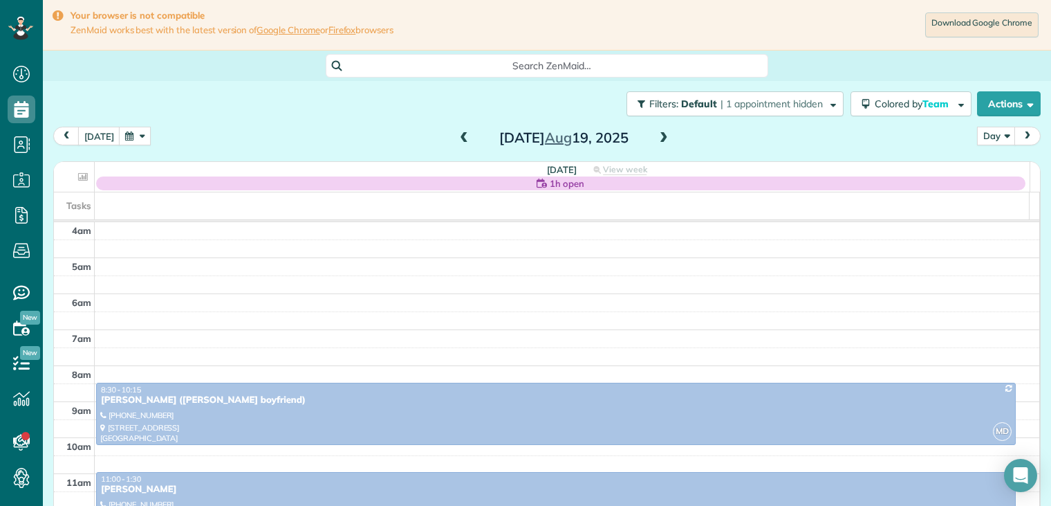  I want to click on a: Google Chrome, so click(288, 30).